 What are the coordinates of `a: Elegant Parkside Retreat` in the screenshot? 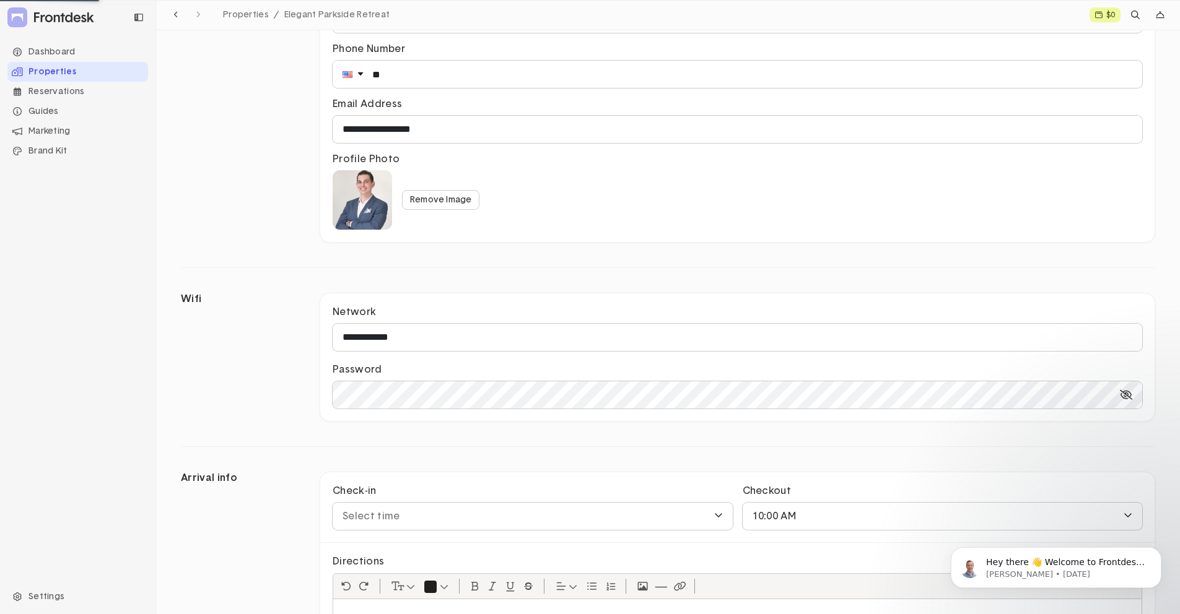 It's located at (337, 15).